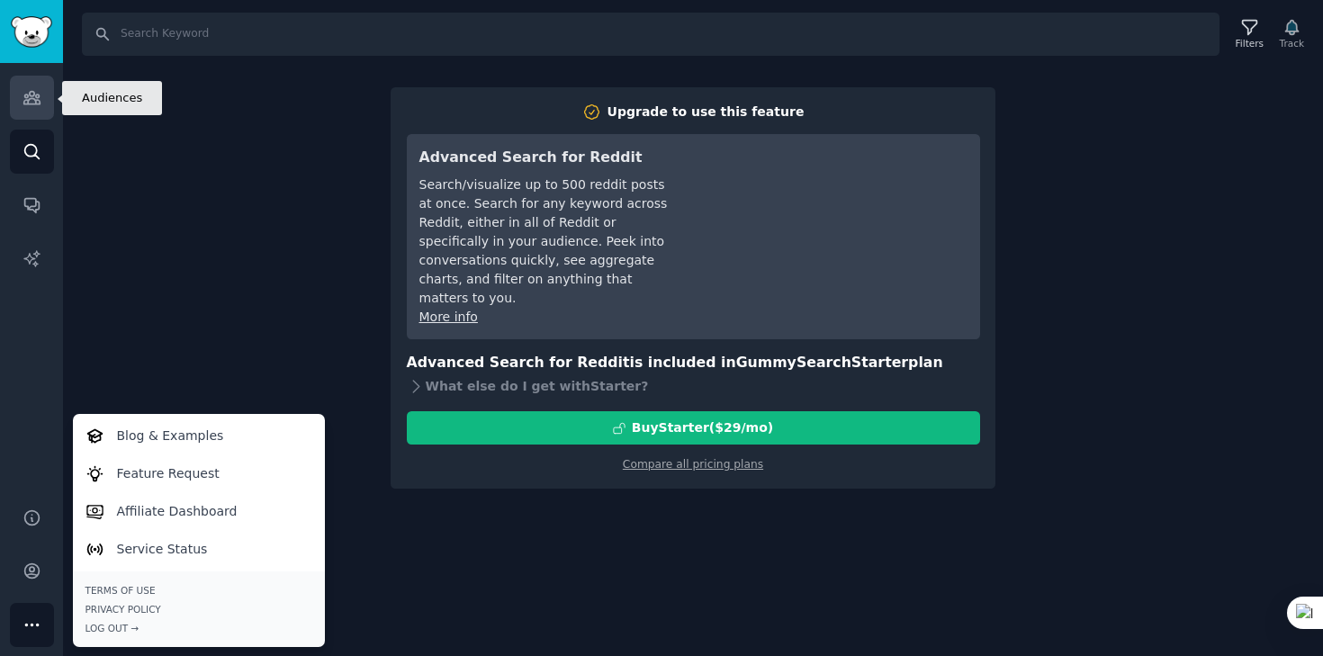 Image resolution: width=1323 pixels, height=656 pixels. I want to click on div: Log Out →, so click(199, 628).